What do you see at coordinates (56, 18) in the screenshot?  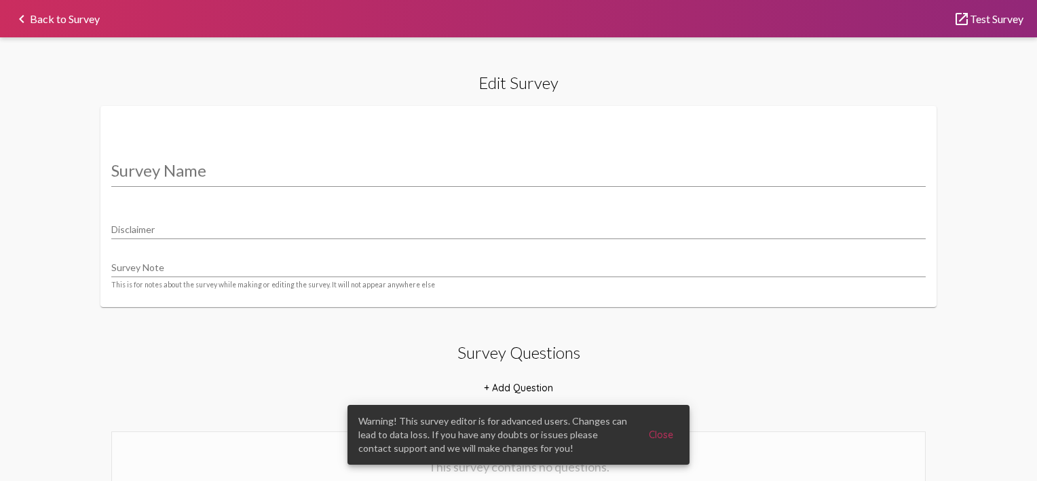 I see `a: Back to Survey` at bounding box center [56, 18].